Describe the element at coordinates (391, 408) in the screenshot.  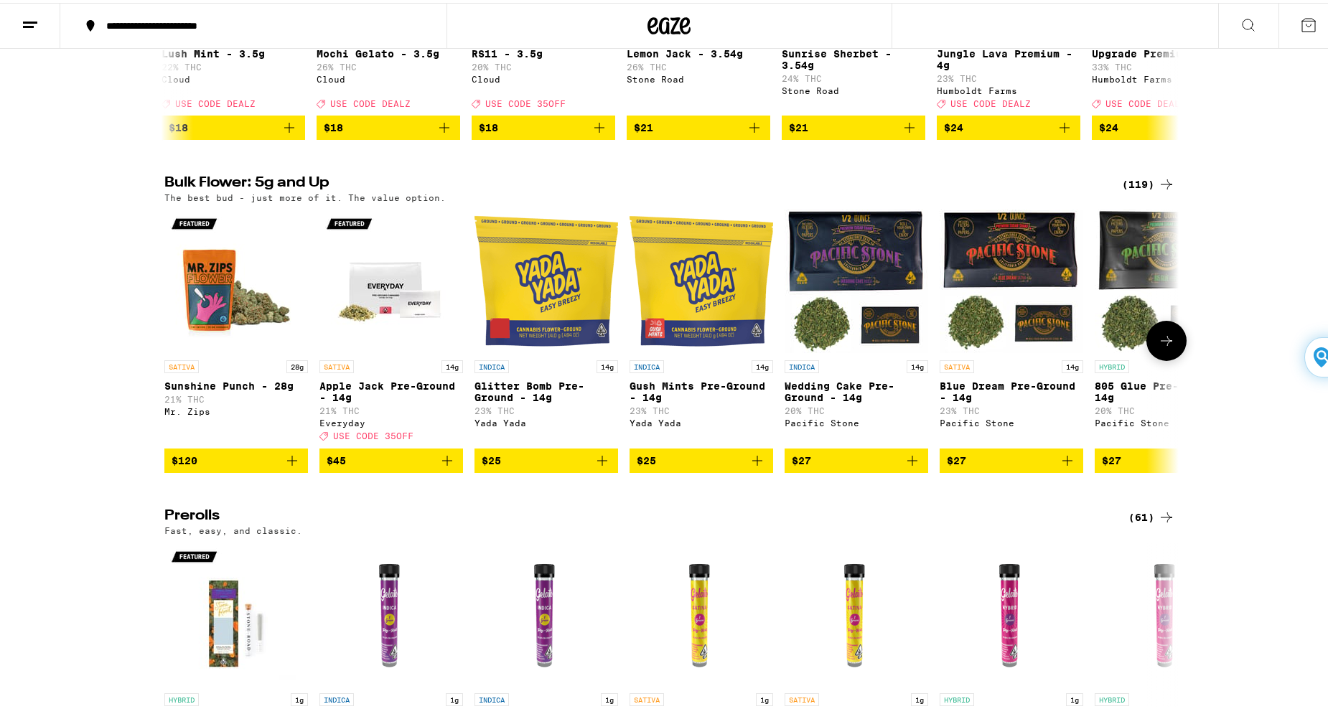
I see `p: 21% THC` at that location.